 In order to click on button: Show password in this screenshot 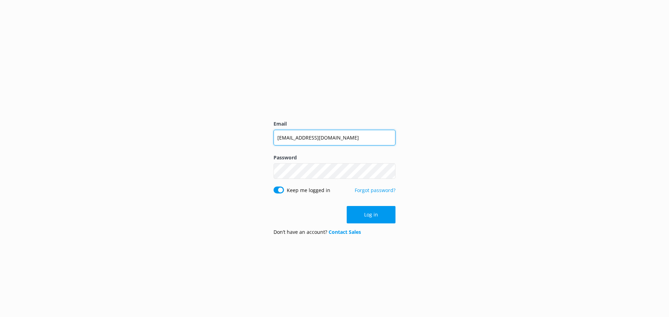, I will do `click(388, 171)`.